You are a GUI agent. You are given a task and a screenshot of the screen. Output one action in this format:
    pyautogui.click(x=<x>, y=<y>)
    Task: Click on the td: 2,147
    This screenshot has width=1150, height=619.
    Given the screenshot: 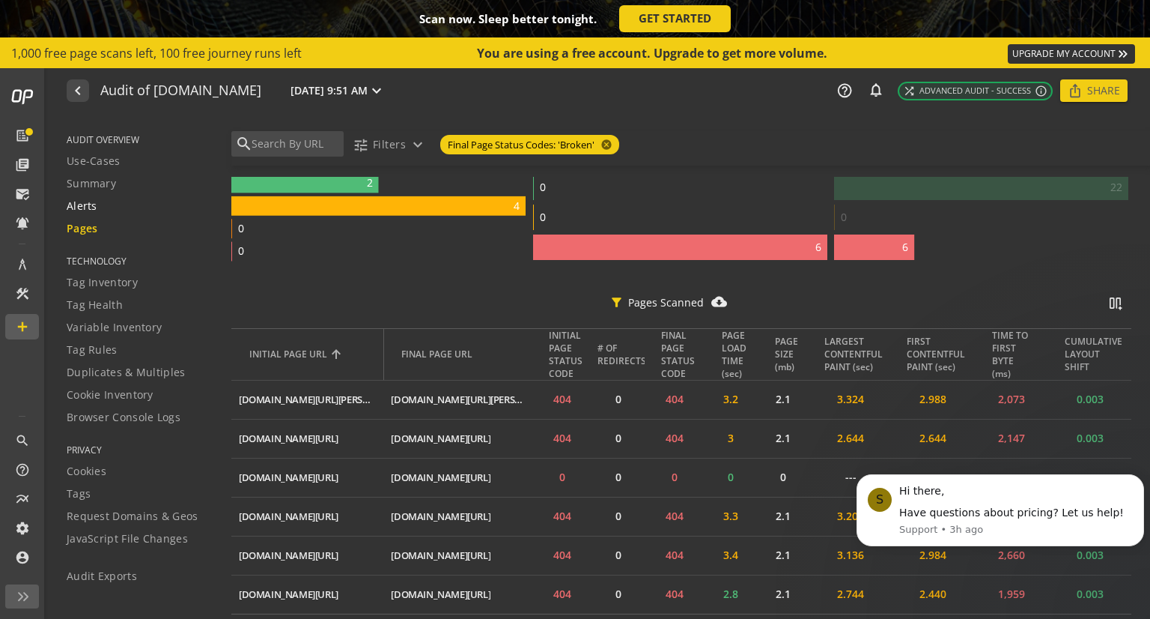 What is the action you would take?
    pyautogui.click(x=1012, y=439)
    